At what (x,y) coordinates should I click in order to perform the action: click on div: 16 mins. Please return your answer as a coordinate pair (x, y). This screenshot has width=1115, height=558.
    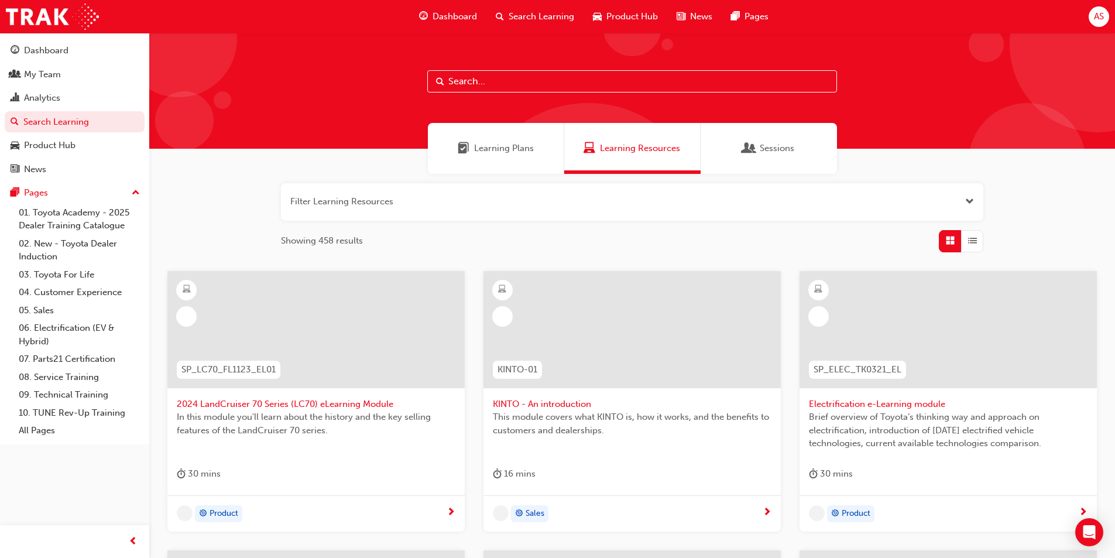
    Looking at the image, I should click on (514, 473).